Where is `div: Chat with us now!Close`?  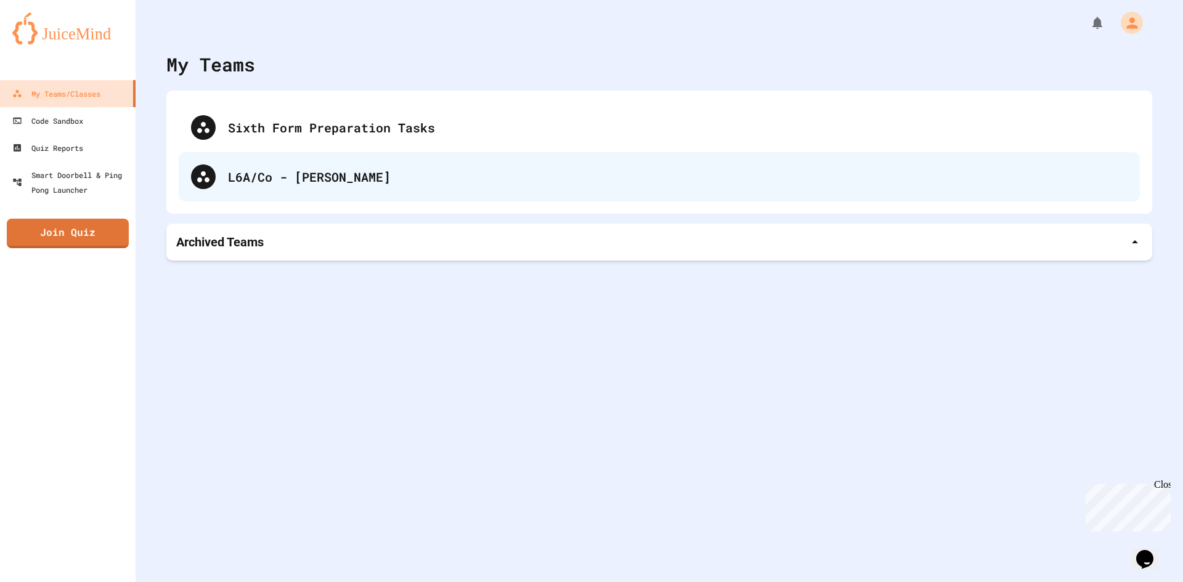 div: Chat with us now!Close is located at coordinates (45, 41).